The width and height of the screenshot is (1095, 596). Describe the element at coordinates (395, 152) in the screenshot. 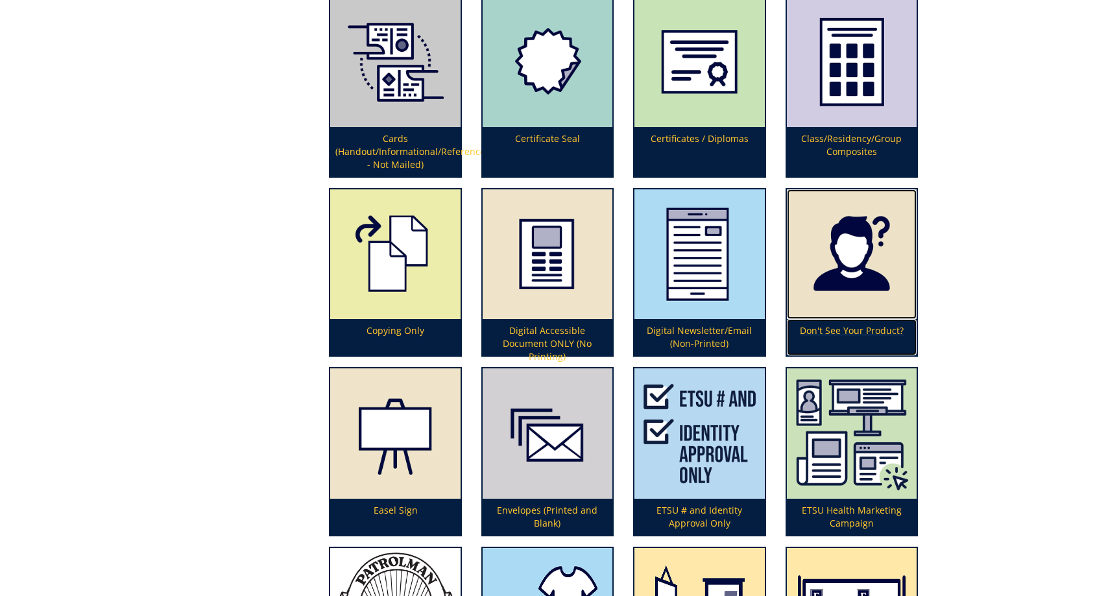

I see `p: Cards (Handout/Informational/Reference - Not Mailed)` at that location.